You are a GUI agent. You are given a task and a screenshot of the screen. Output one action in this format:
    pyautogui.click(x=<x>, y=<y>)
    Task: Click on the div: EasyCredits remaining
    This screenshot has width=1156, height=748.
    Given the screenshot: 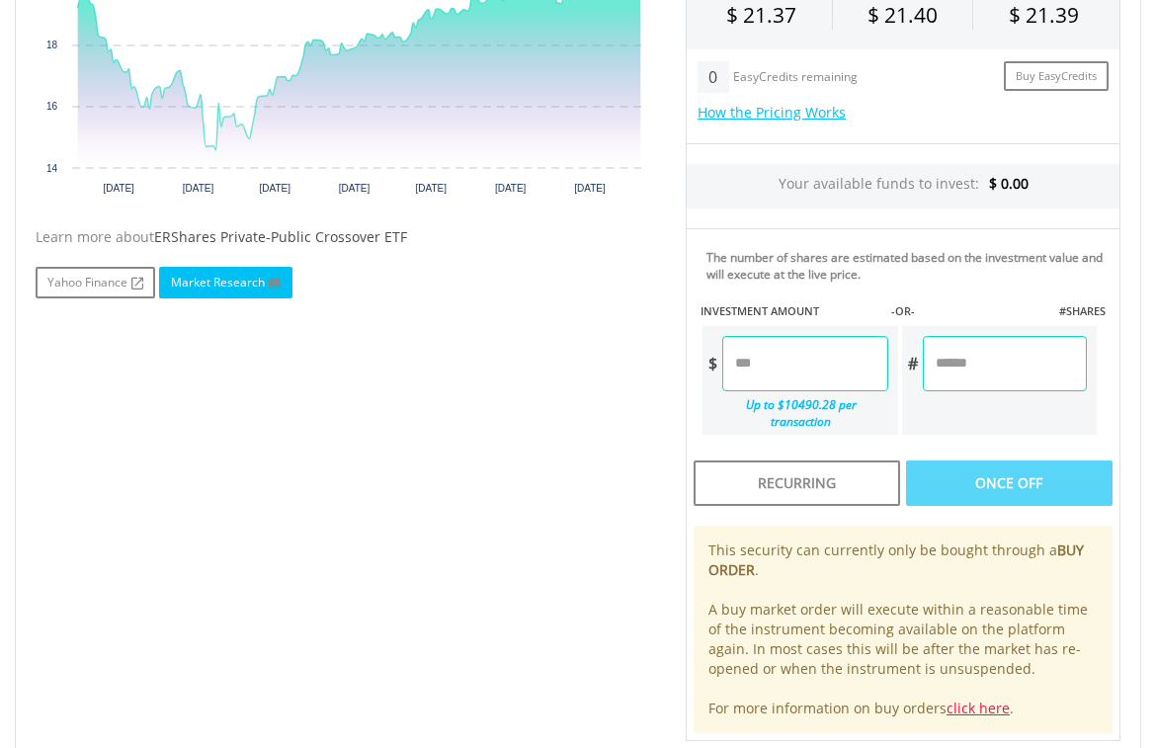 What is the action you would take?
    pyautogui.click(x=796, y=78)
    